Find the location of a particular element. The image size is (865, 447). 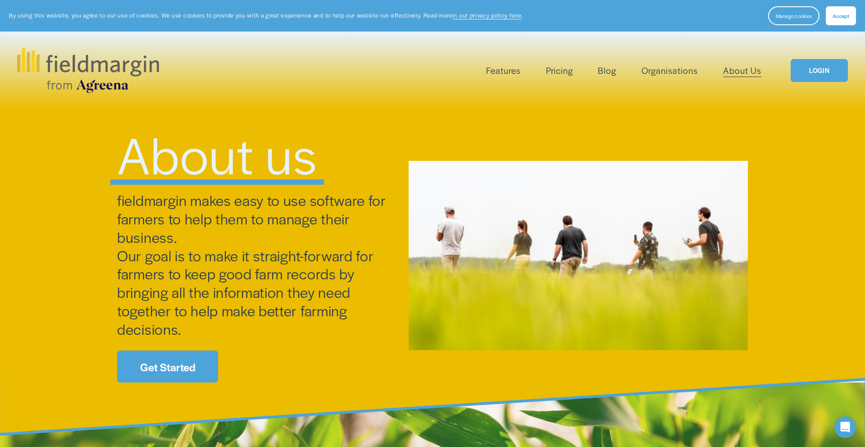

button: Manage cookies is located at coordinates (794, 16).